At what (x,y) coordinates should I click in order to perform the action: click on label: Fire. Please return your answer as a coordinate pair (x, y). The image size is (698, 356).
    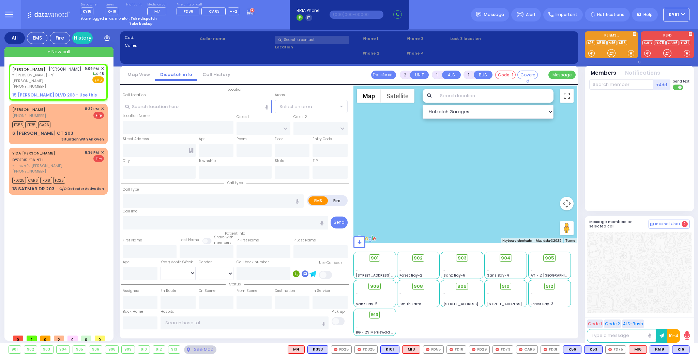
    Looking at the image, I should click on (337, 200).